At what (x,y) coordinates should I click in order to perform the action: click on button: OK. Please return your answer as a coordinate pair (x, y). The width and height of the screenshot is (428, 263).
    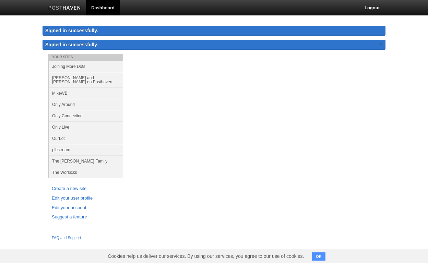
    Looking at the image, I should click on (319, 257).